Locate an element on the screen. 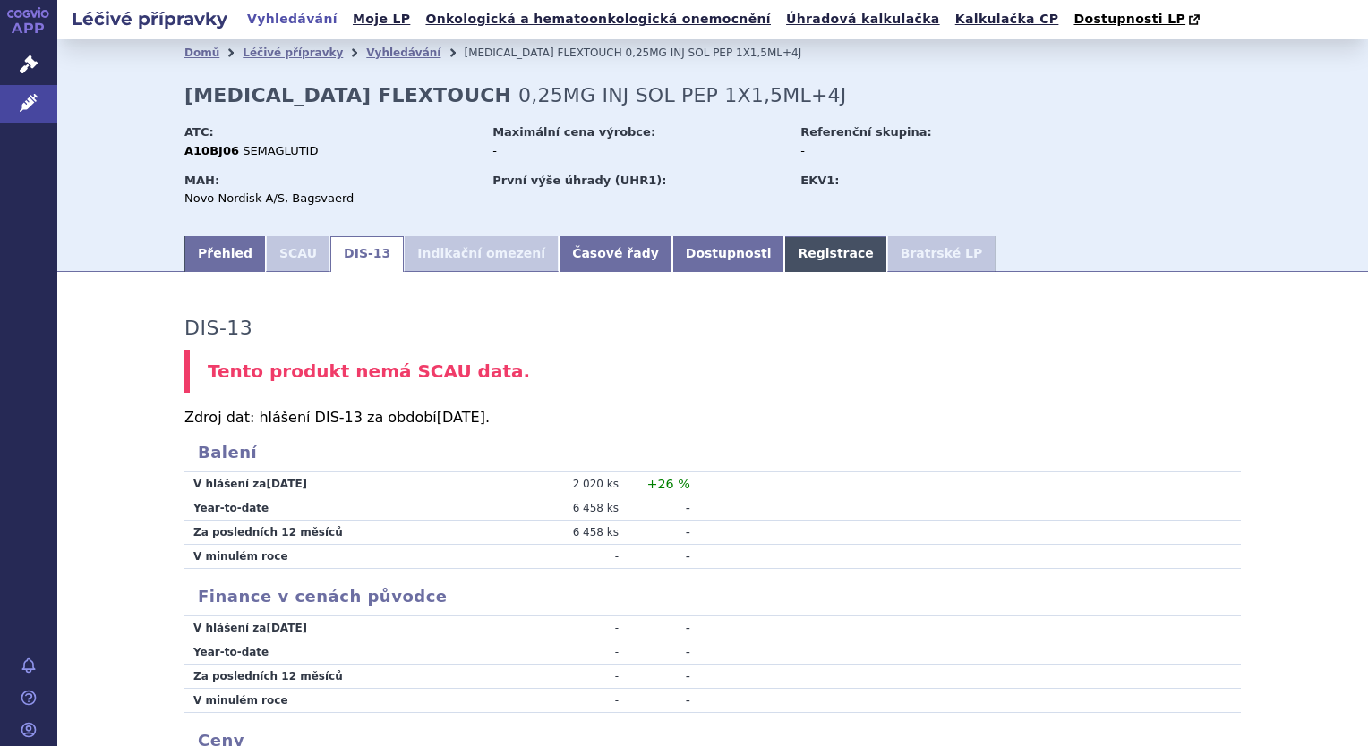  strong: A10BJ06 is located at coordinates (211, 150).